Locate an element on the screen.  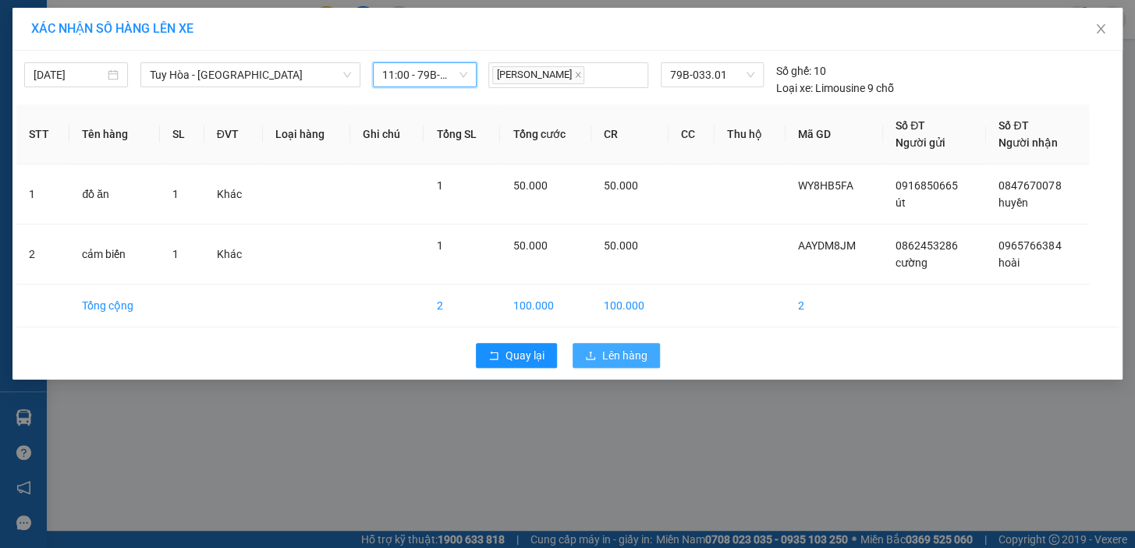
td: Tổng cộng is located at coordinates (115, 306).